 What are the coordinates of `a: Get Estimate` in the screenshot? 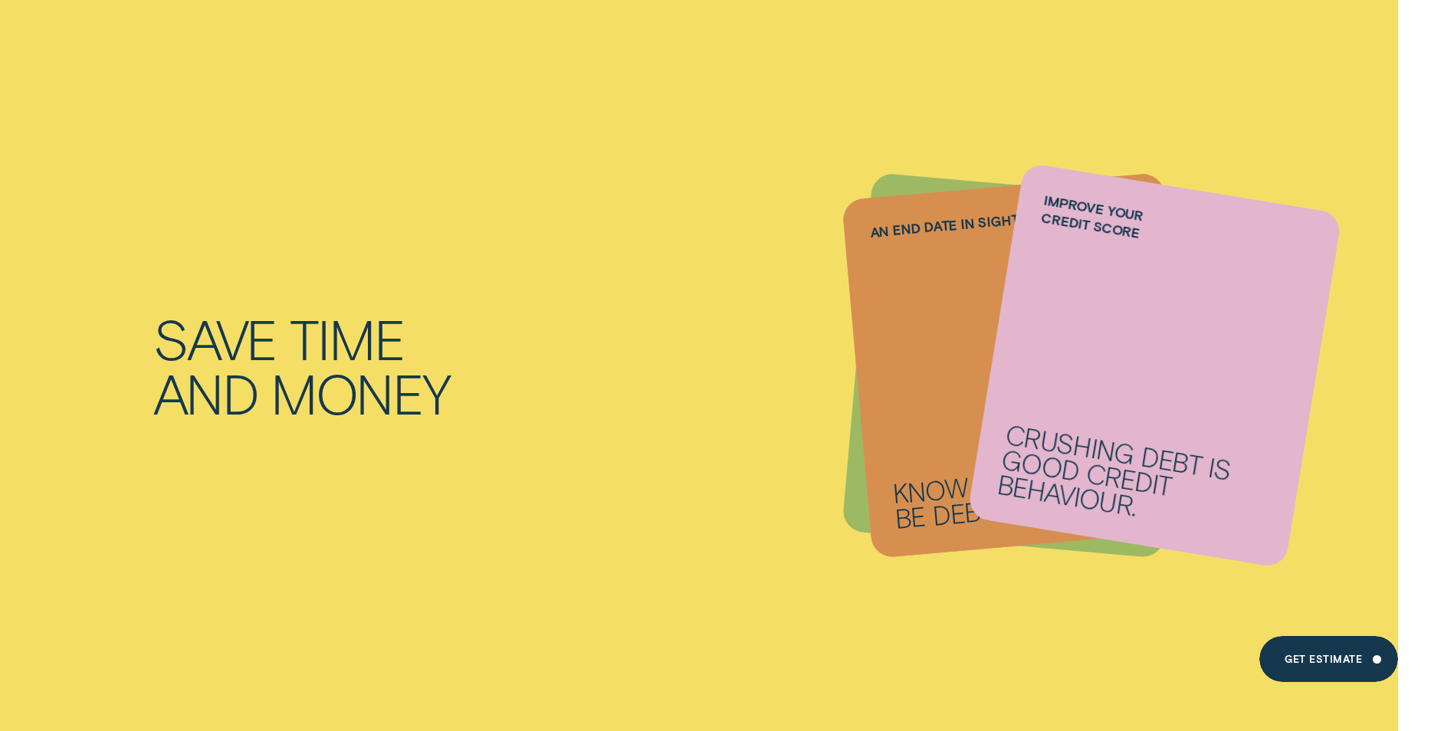 It's located at (1328, 659).